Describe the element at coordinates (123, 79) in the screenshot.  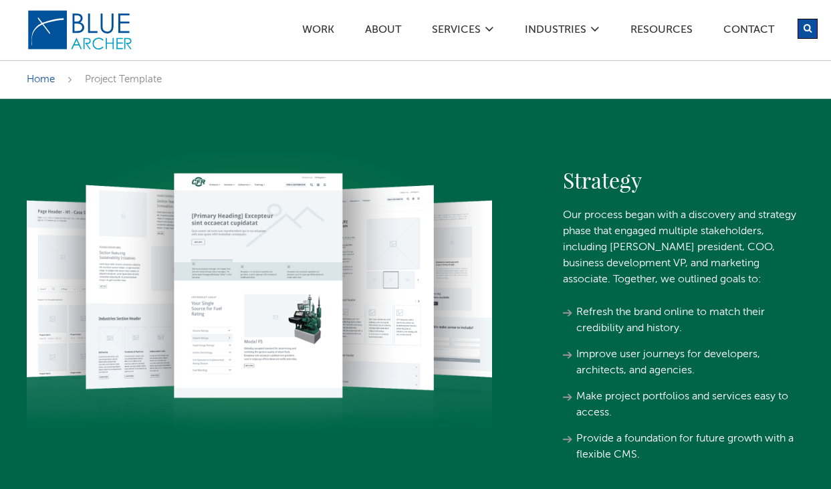
I see `span: Project Template` at that location.